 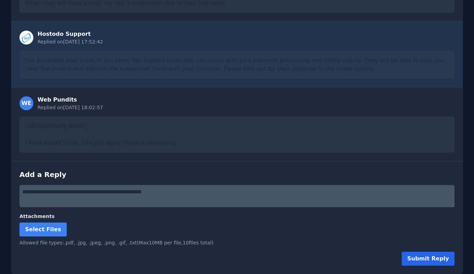 What do you see at coordinates (237, 216) in the screenshot?
I see `label: Attachments` at bounding box center [237, 216].